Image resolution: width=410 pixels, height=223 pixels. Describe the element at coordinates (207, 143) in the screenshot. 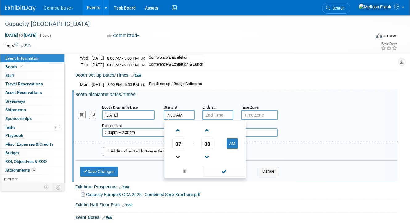

I see `span: Pick Minute` at that location.